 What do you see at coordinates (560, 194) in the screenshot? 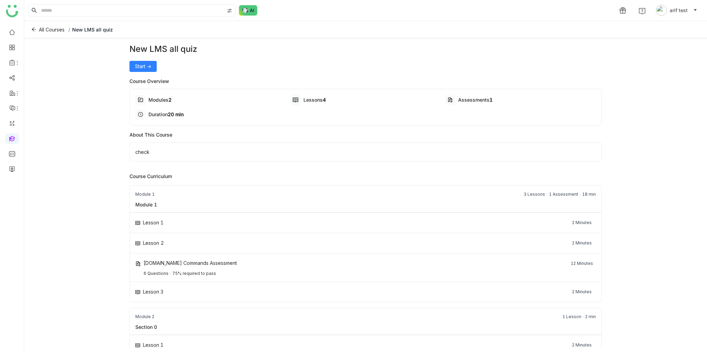
I see `div: 3 Lessons 1 Assessment 18 min` at bounding box center [560, 194].